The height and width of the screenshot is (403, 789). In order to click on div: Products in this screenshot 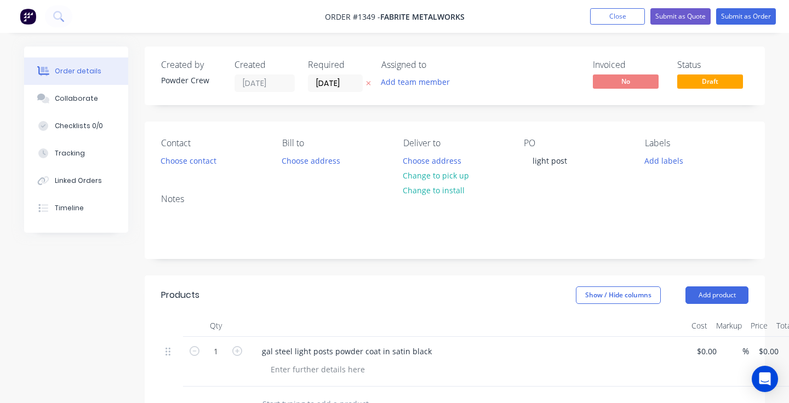, I will do `click(180, 295)`.